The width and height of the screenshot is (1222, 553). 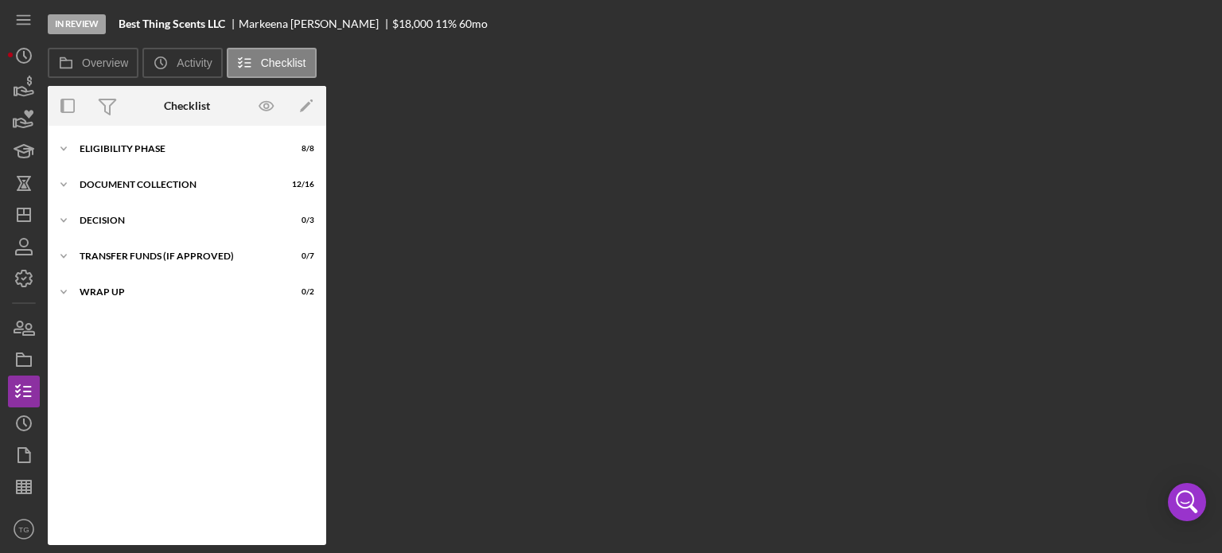 What do you see at coordinates (412, 23) in the screenshot?
I see `span: $18,000` at bounding box center [412, 23].